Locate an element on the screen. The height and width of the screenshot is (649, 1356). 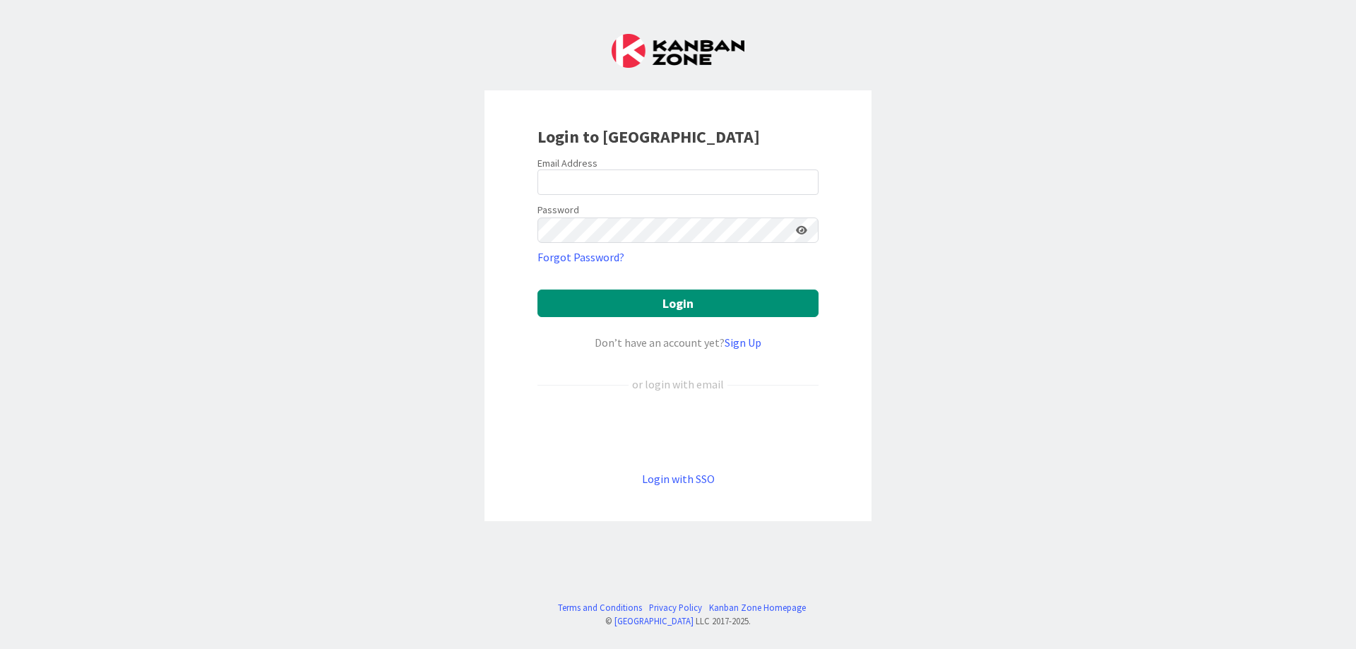
div: Don’t have an account yet? is located at coordinates (678, 343).